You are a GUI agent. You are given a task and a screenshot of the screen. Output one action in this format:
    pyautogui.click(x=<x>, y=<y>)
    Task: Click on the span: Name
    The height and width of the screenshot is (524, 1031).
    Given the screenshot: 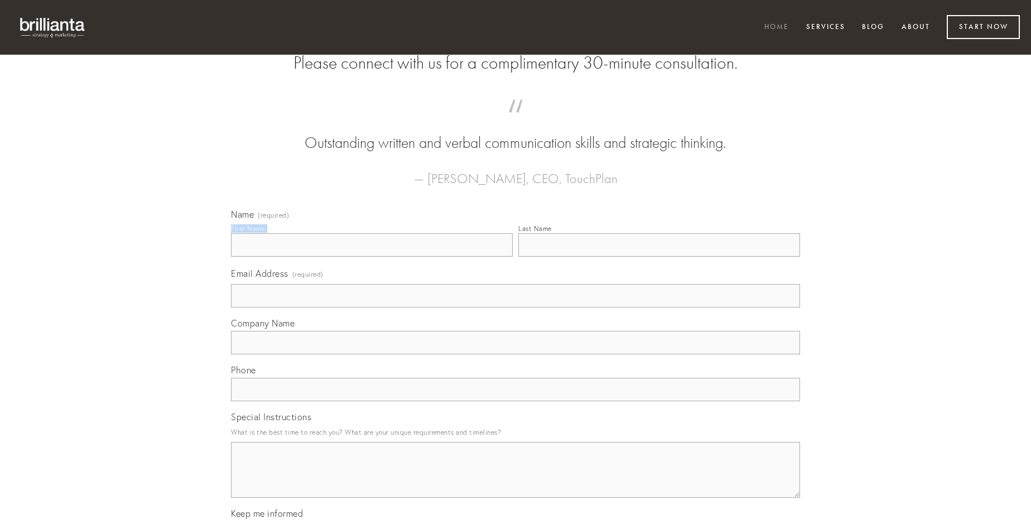 What is the action you would take?
    pyautogui.click(x=242, y=214)
    